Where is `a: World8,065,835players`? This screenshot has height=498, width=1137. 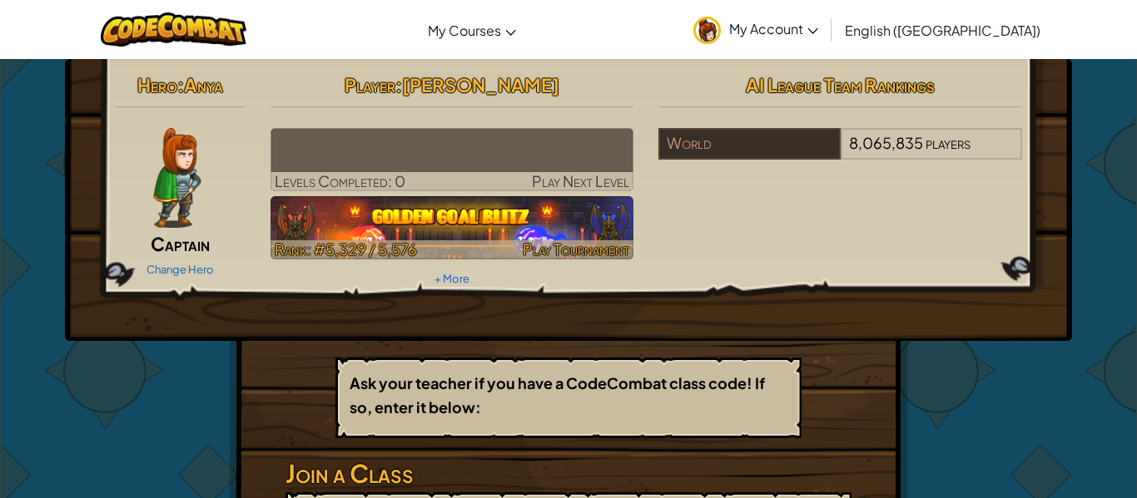
a: World8,065,835players is located at coordinates (840, 153).